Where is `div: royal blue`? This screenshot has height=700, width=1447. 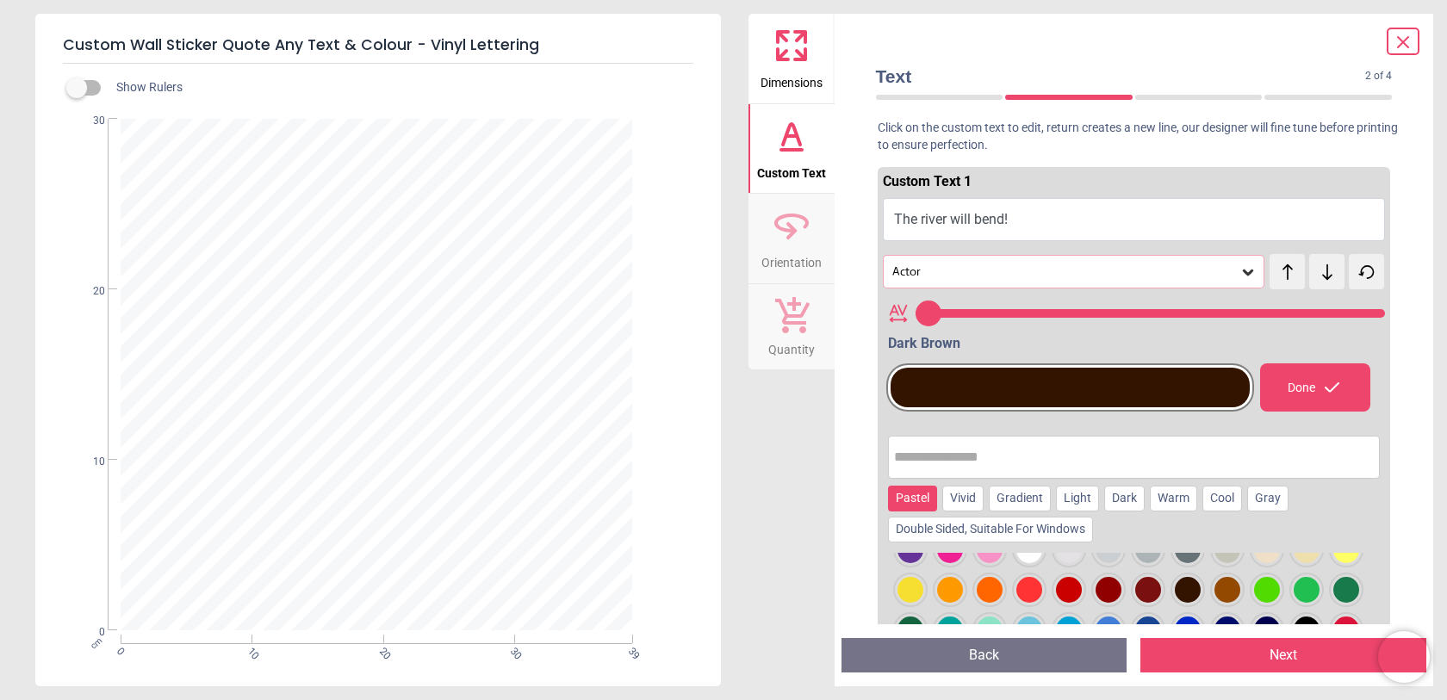
div: royal blue is located at coordinates (1108, 630).